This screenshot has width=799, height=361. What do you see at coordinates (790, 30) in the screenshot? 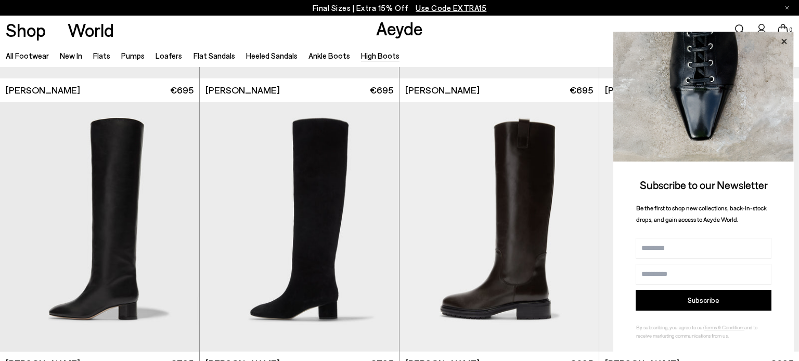
I see `span: 0` at bounding box center [790, 30].